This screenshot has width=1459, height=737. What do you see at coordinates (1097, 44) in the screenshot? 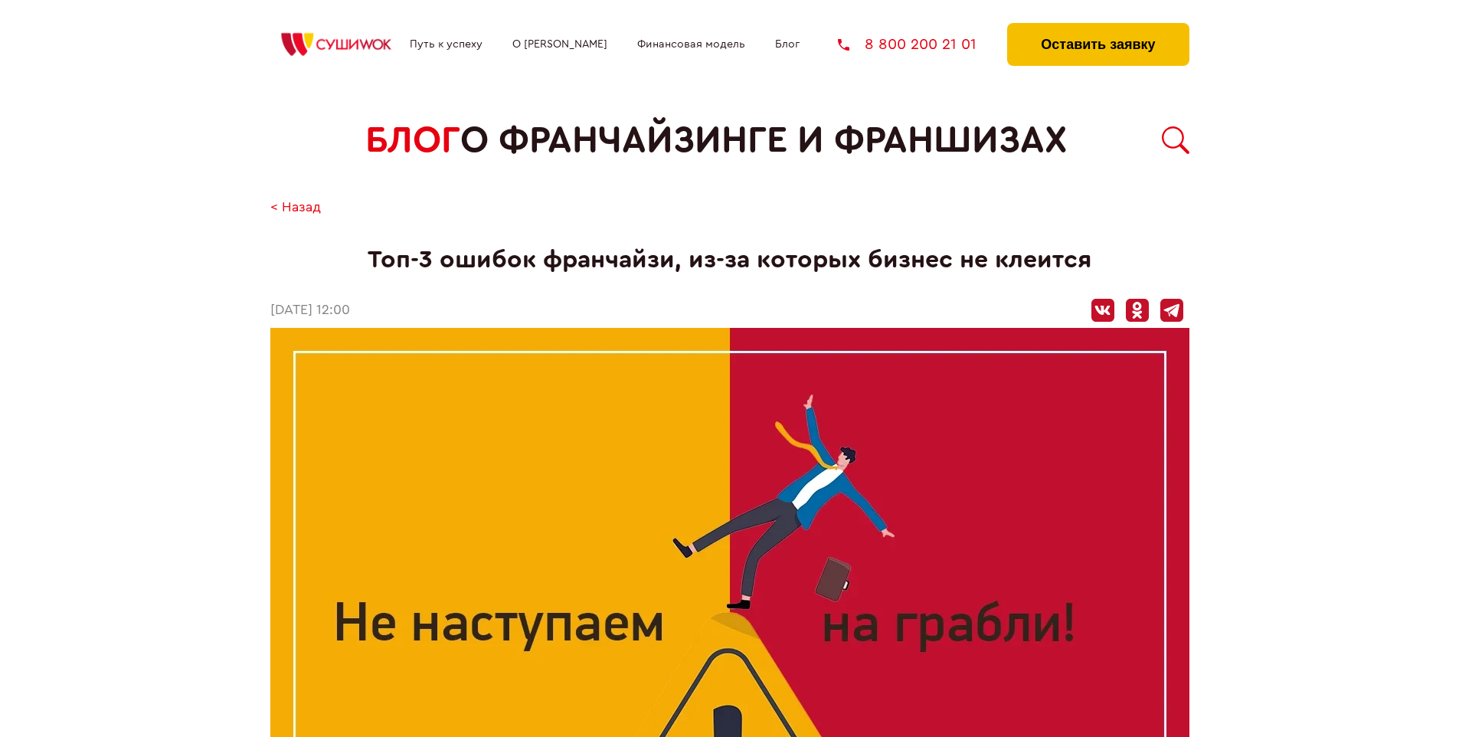
I see `button: Оставить заявку` at bounding box center [1097, 44].